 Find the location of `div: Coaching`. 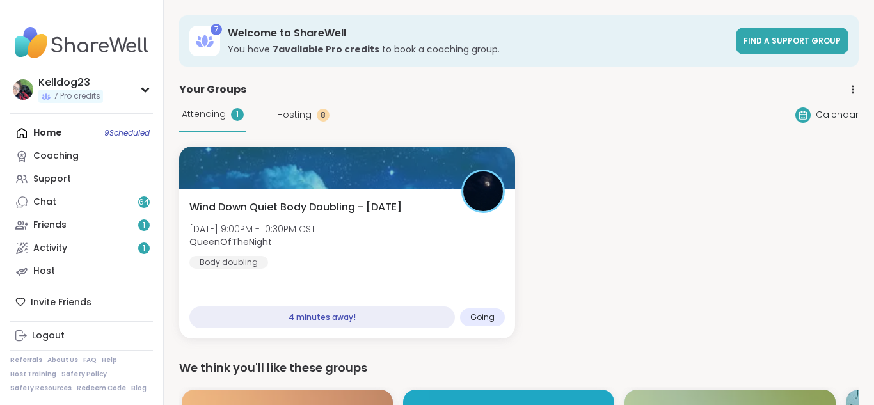

div: Coaching is located at coordinates (56, 156).